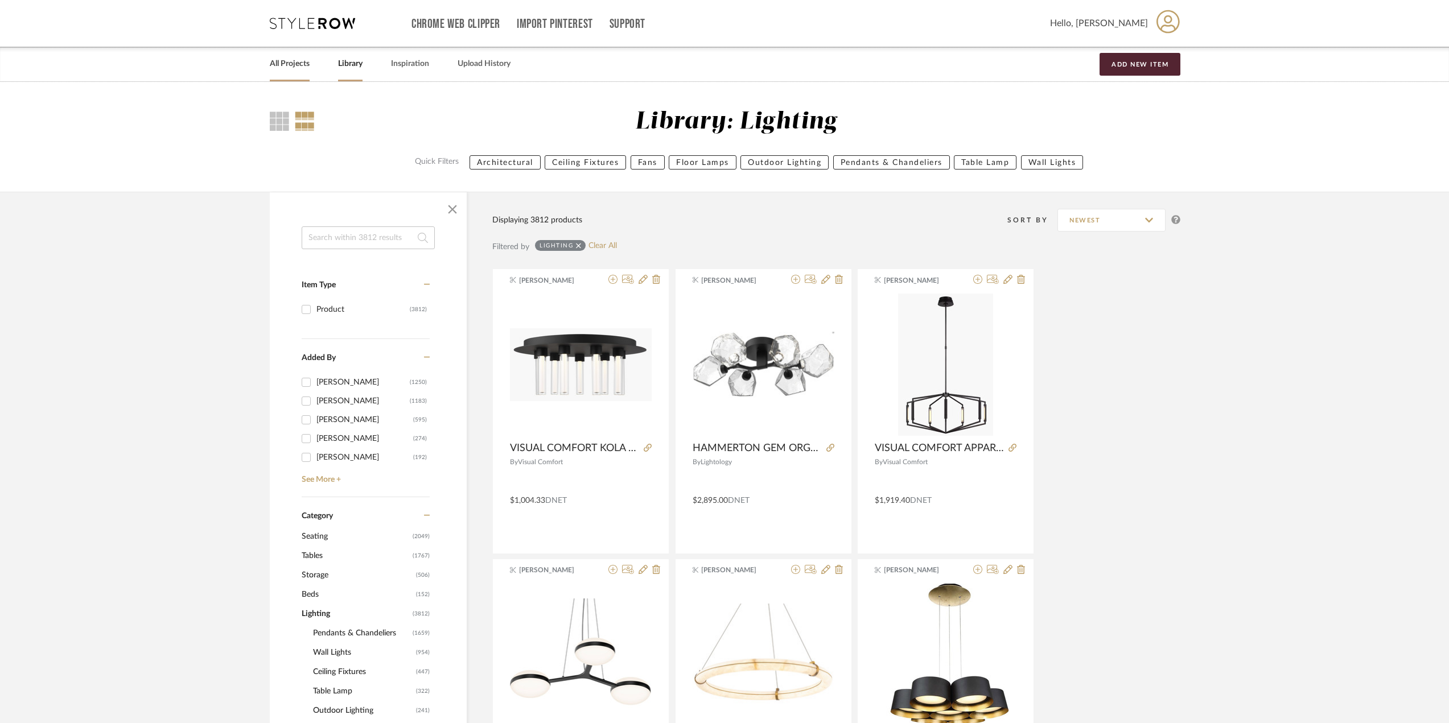 This screenshot has width=1449, height=723. I want to click on span: Added By, so click(319, 358).